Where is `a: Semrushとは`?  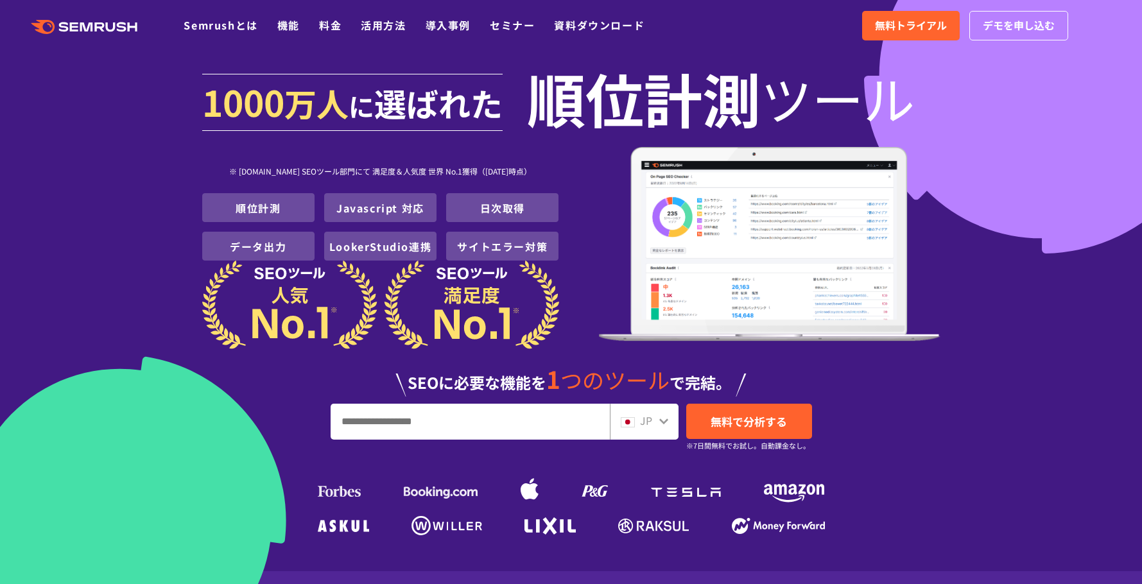 a: Semrushとは is located at coordinates (220, 25).